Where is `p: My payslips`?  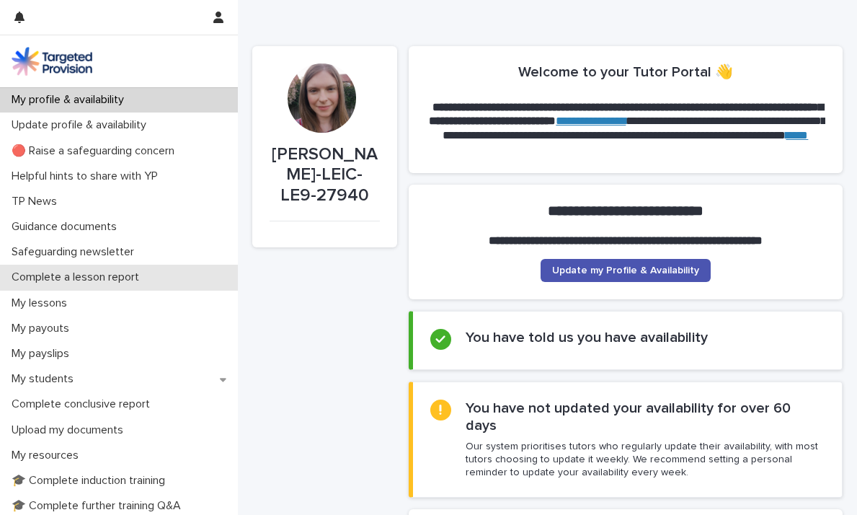
p: My payslips is located at coordinates (43, 353).